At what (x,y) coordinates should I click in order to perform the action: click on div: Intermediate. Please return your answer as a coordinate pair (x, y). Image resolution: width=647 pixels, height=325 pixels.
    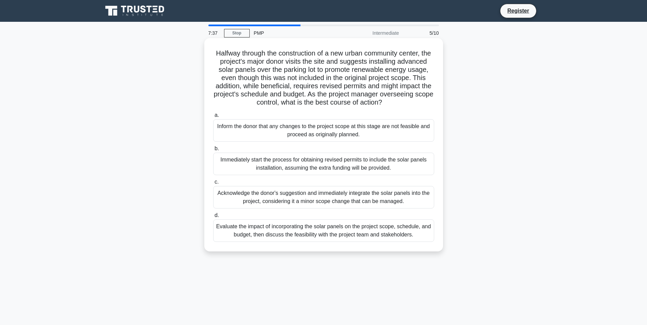
    Looking at the image, I should click on (373, 33).